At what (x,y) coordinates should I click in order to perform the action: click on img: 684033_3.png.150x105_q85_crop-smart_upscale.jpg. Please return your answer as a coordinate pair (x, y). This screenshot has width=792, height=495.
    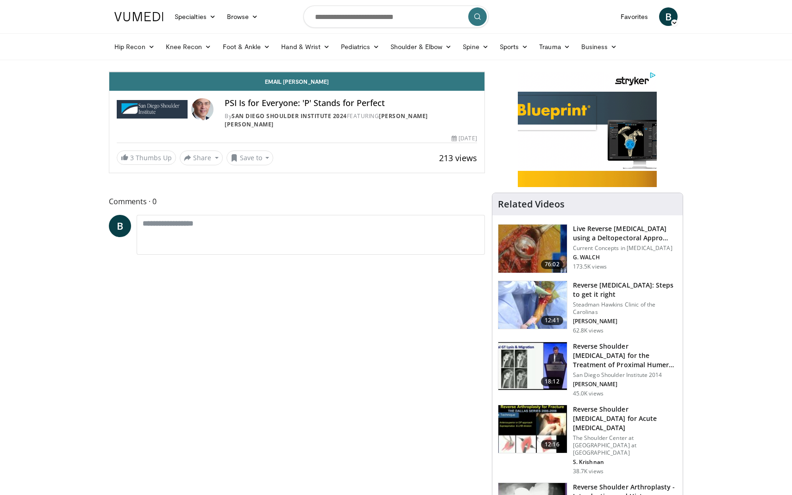
    Looking at the image, I should click on (532, 249).